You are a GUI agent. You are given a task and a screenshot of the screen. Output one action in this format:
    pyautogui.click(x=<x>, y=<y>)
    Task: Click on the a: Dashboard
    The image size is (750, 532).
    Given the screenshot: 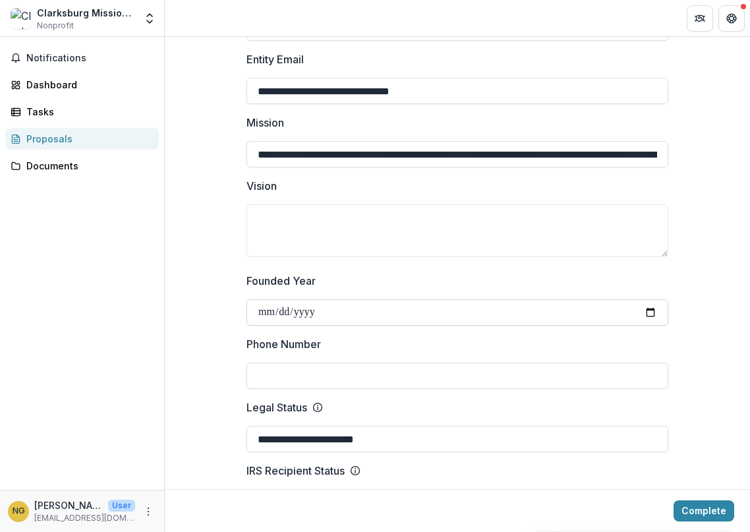 What is the action you would take?
    pyautogui.click(x=82, y=84)
    